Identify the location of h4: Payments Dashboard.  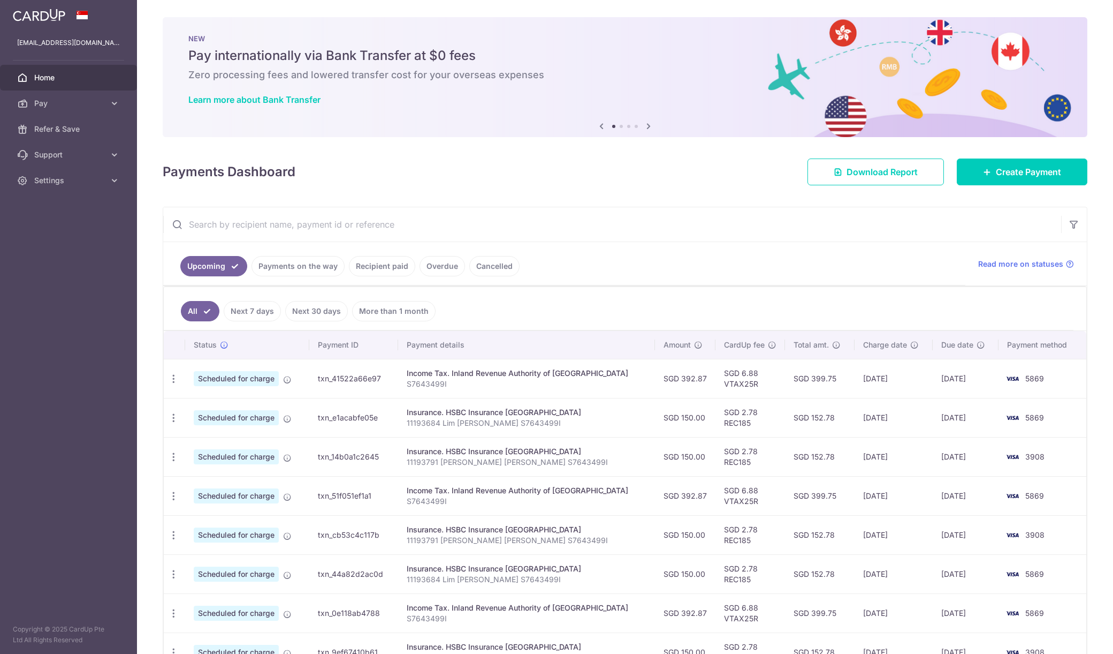
(229, 172).